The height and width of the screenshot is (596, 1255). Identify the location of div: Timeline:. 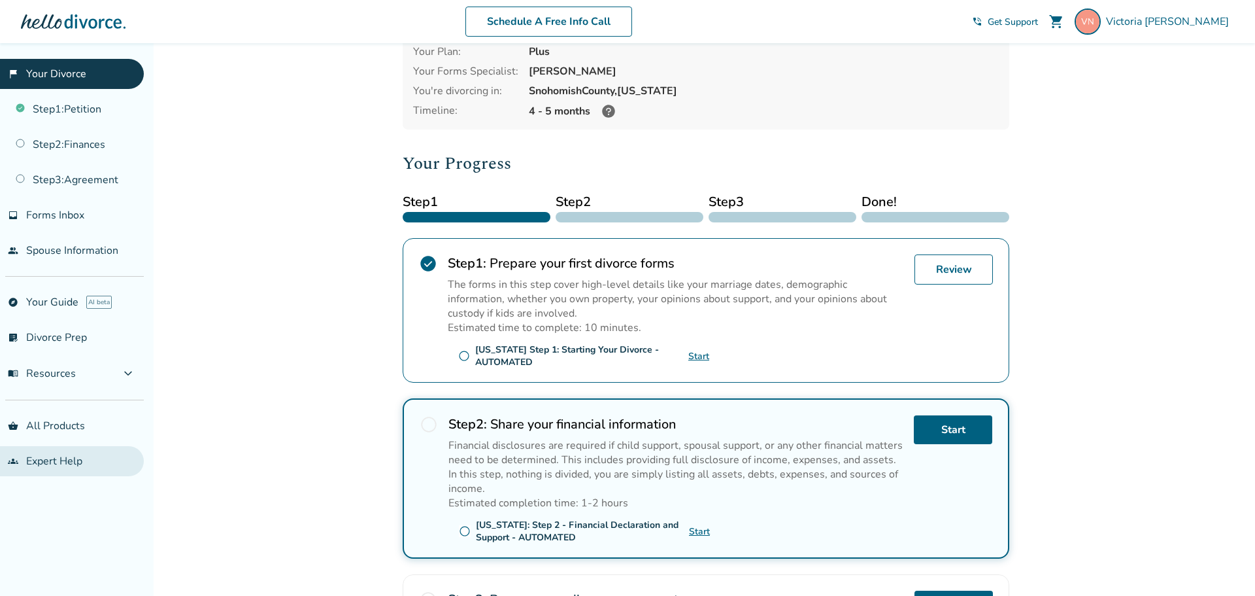
(465, 111).